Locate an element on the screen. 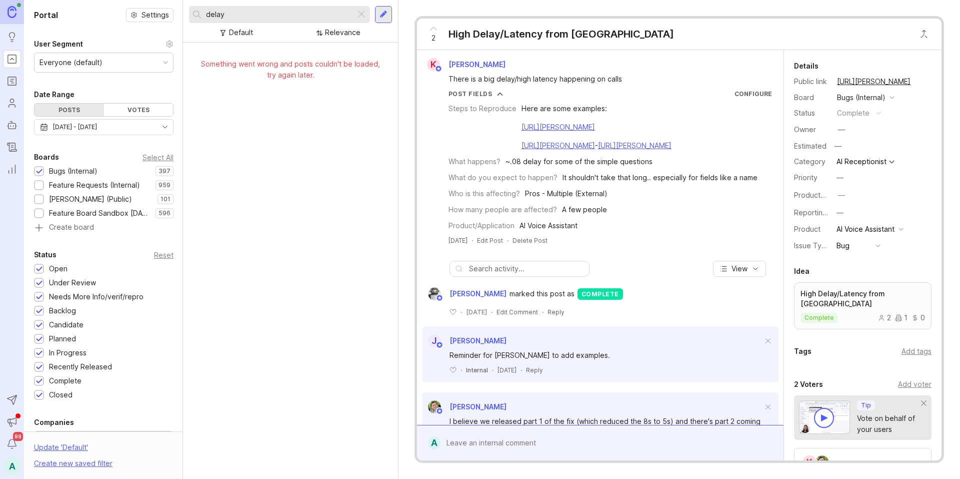 This screenshot has width=960, height=479. div: Select All is located at coordinates (158, 157).